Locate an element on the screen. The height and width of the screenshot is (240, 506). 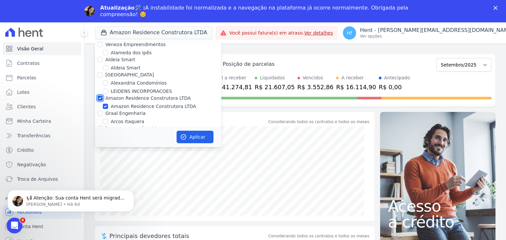
span: Visão Geral is located at coordinates (30, 49).